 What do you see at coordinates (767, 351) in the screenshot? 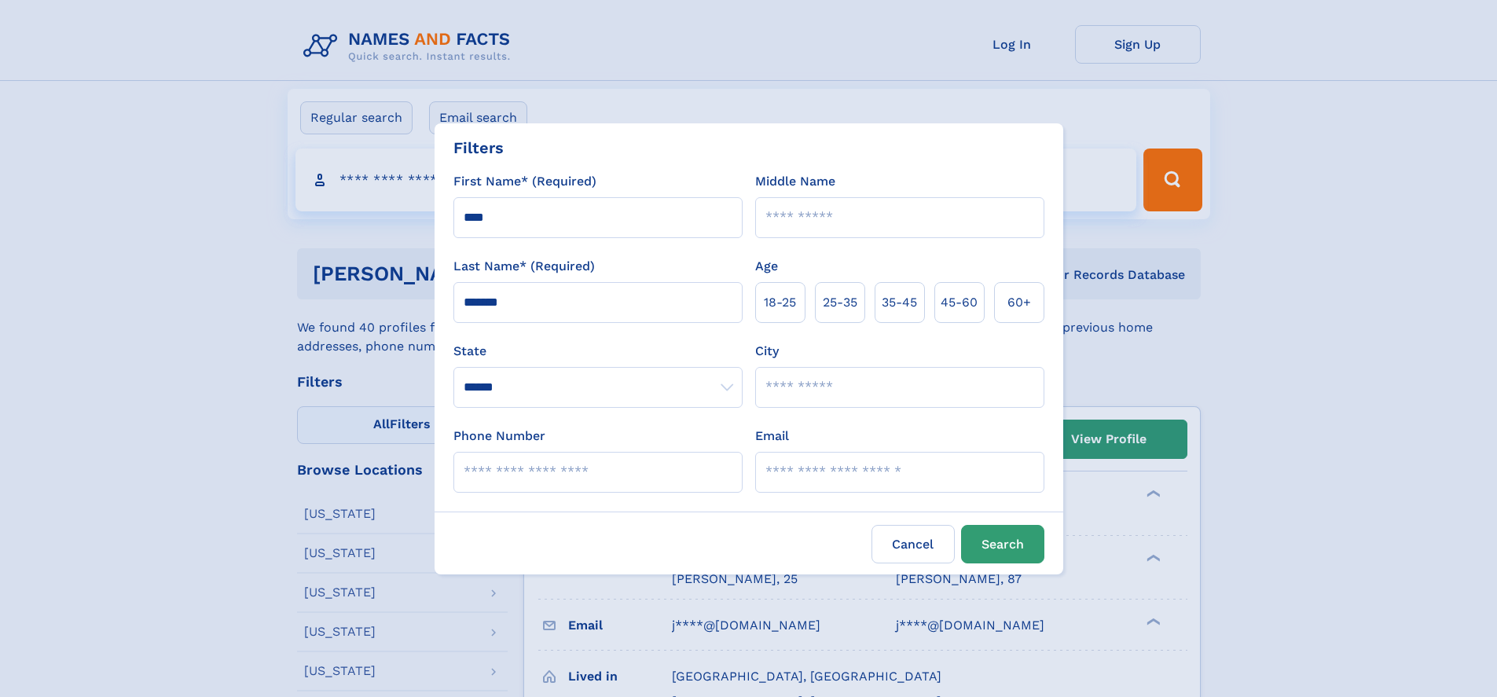
I see `label: City` at bounding box center [767, 351].